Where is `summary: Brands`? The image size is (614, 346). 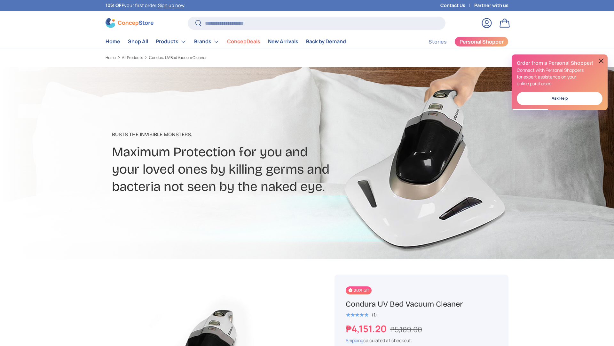 summary: Brands is located at coordinates (207, 42).